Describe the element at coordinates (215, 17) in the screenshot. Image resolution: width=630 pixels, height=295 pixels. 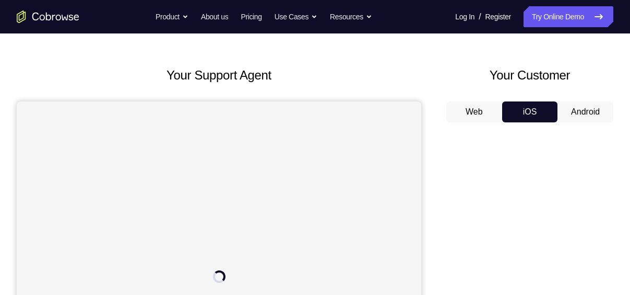
I see `a: About us` at that location.